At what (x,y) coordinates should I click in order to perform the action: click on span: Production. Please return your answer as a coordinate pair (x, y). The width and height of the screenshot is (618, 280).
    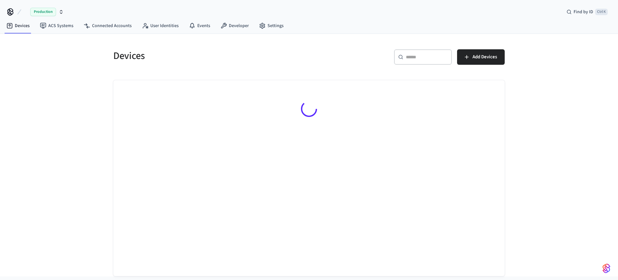
    Looking at the image, I should click on (43, 12).